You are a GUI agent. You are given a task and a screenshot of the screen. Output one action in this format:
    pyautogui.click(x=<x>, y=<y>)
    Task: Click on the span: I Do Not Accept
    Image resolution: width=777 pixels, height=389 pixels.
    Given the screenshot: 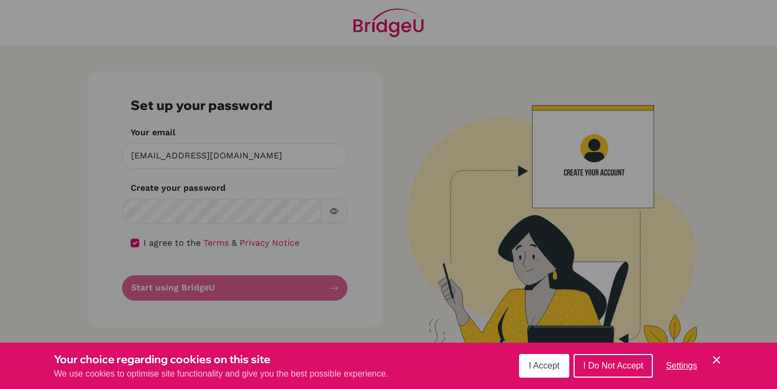 What is the action you would take?
    pyautogui.click(x=613, y=366)
    